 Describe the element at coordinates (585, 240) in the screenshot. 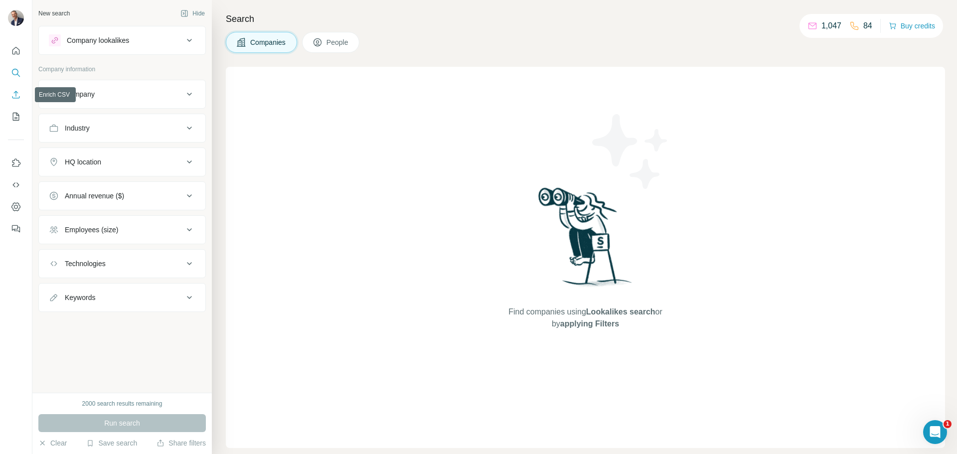

I see `img: Surfe Illustration - Woman searching with binoculars` at that location.